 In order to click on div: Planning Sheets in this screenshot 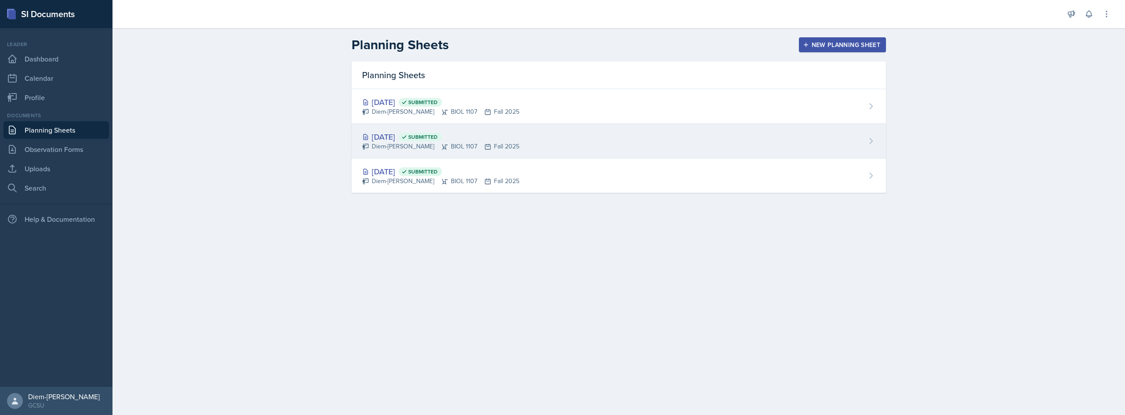, I will do `click(619, 75)`.